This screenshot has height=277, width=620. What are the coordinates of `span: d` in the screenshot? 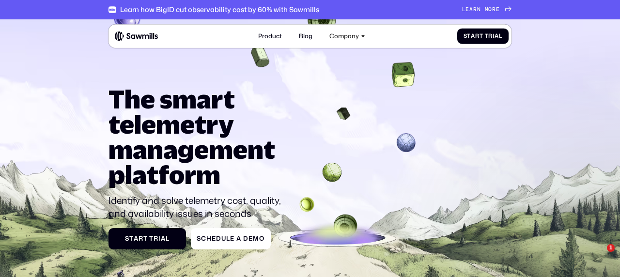 It's located at (218, 238).